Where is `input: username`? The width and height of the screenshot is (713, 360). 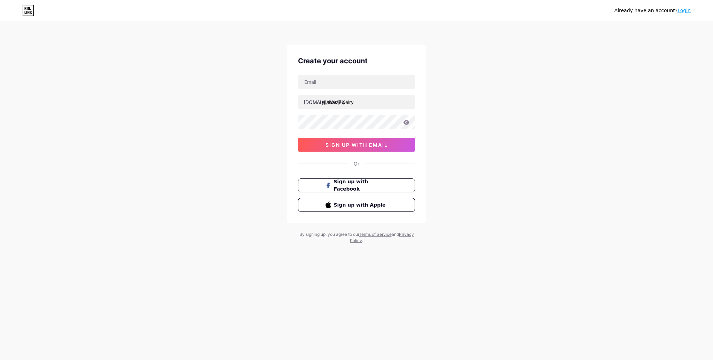 input: username is located at coordinates (357, 102).